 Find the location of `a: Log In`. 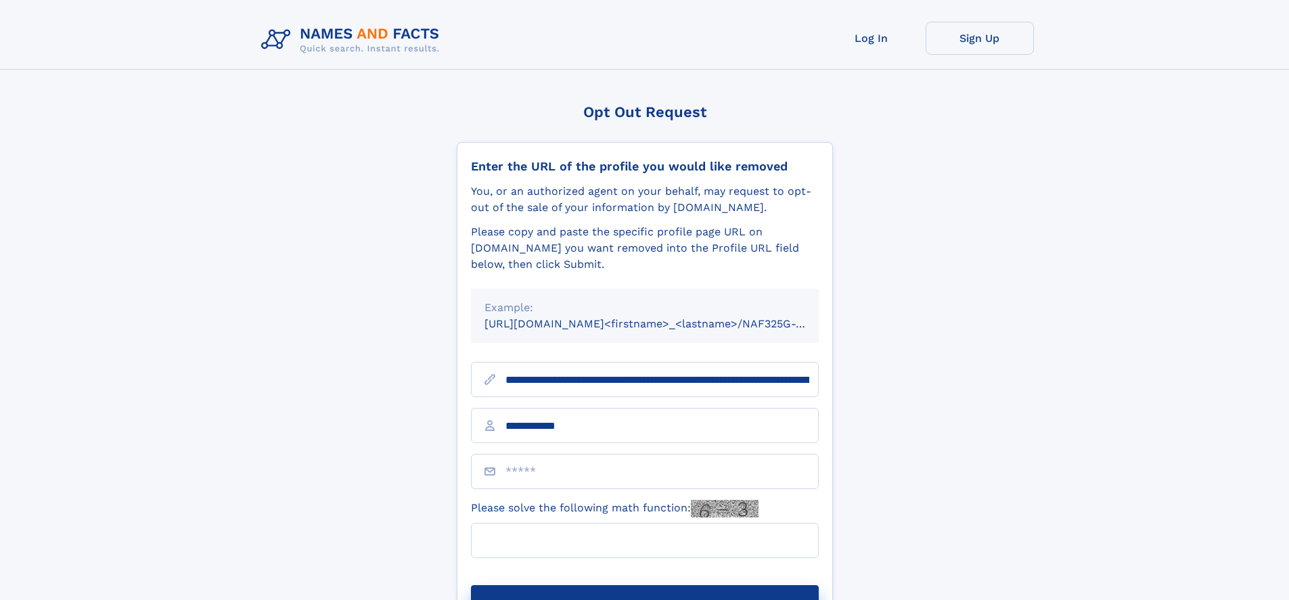

a: Log In is located at coordinates (872, 38).